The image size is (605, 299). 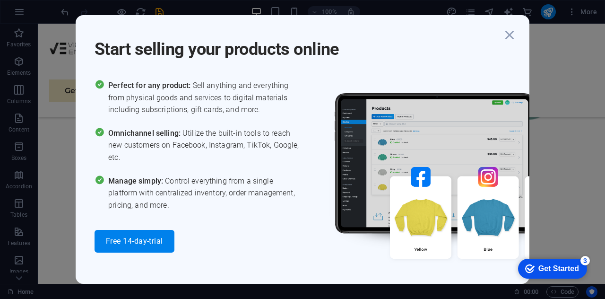 What do you see at coordinates (298, 44) in the screenshot?
I see `h1: Start selling your products online` at bounding box center [298, 44].